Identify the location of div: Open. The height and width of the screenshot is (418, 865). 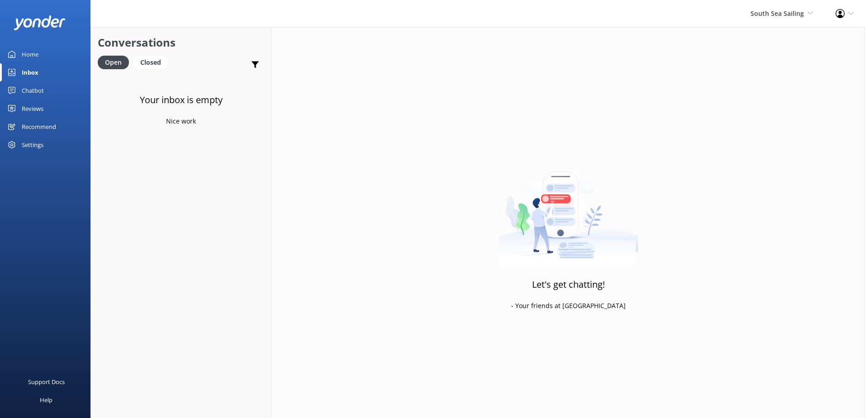
(113, 62).